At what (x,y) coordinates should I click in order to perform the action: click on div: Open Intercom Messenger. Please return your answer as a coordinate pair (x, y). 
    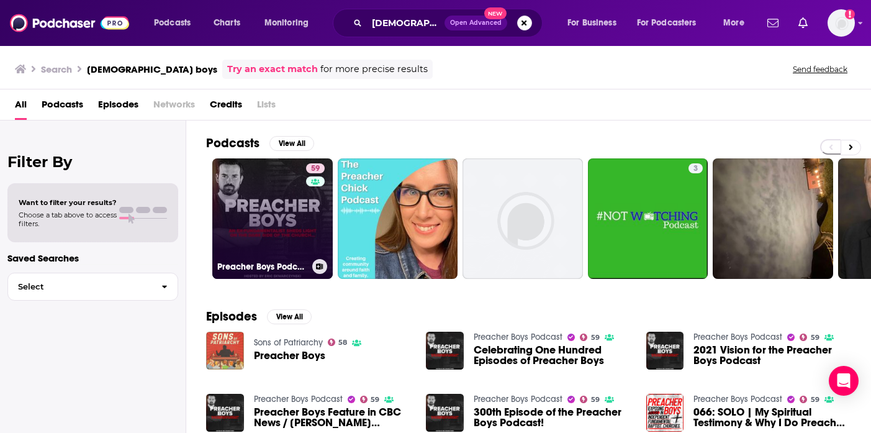
    Looking at the image, I should click on (843, 380).